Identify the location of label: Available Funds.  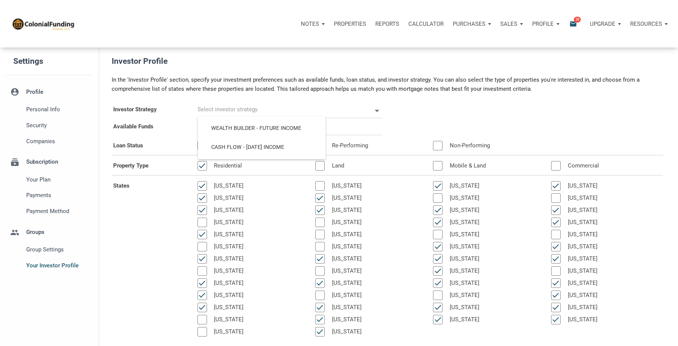
(150, 126).